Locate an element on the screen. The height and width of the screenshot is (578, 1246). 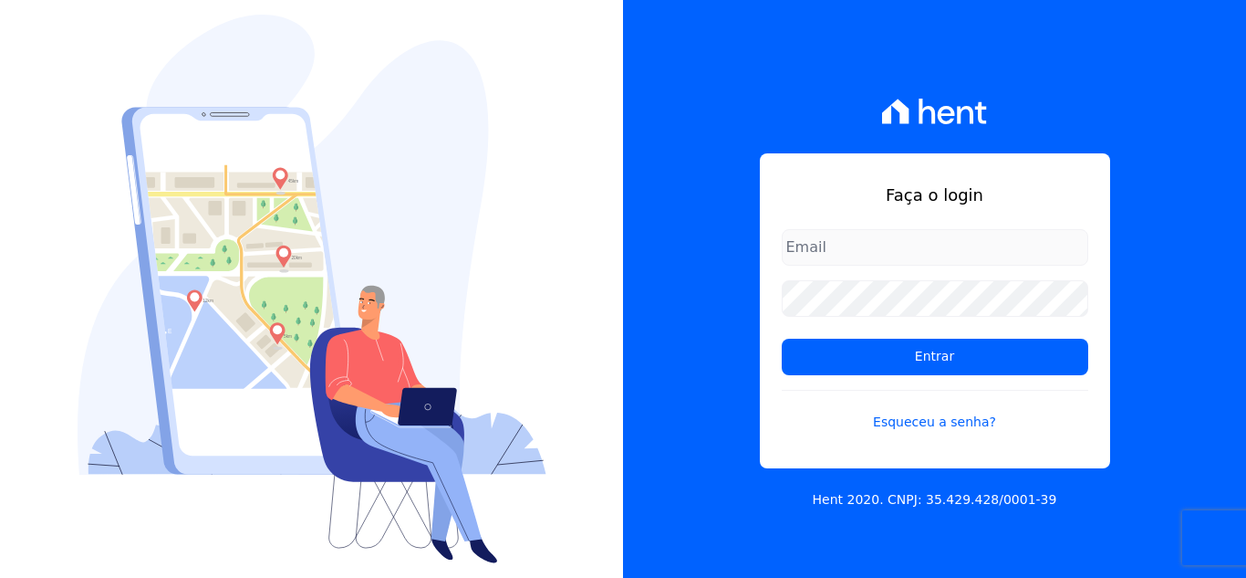
input: Email is located at coordinates (935, 247).